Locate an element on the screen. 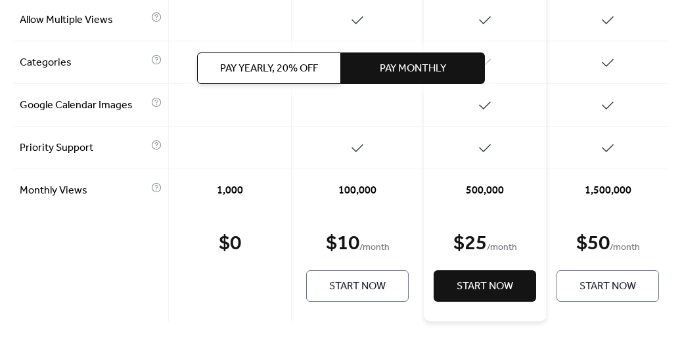  span: 500,000 is located at coordinates (485, 191).